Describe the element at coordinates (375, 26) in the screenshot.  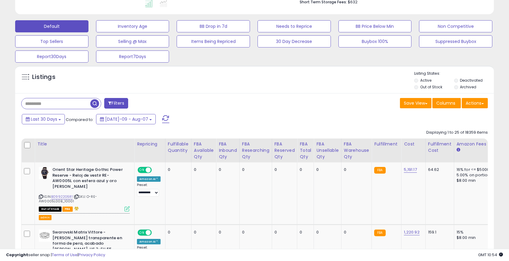
I see `button: BB Price Below Min` at that location.